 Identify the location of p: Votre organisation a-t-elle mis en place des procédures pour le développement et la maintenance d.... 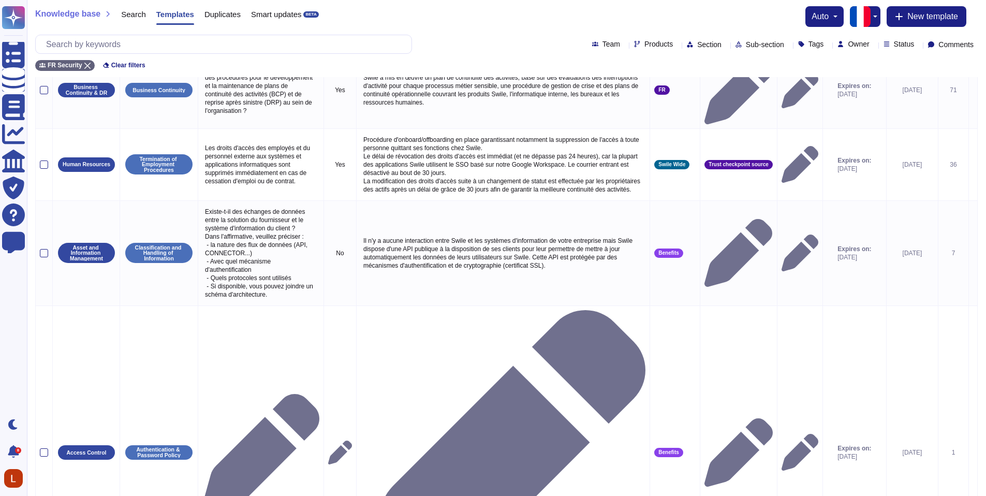
(261, 90).